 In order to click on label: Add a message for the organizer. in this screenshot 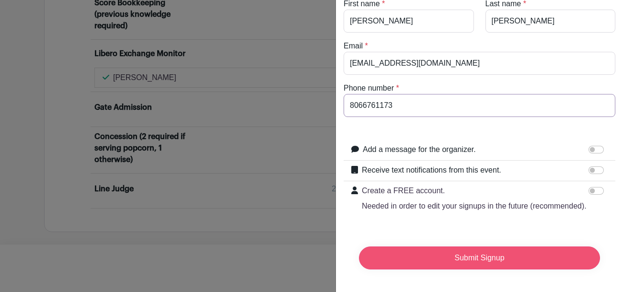, I will do `click(420, 150)`.